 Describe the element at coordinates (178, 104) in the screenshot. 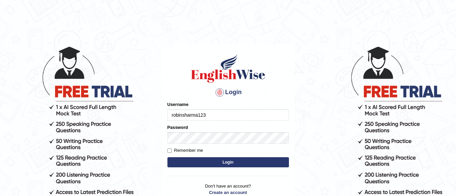

I see `label: Username` at that location.